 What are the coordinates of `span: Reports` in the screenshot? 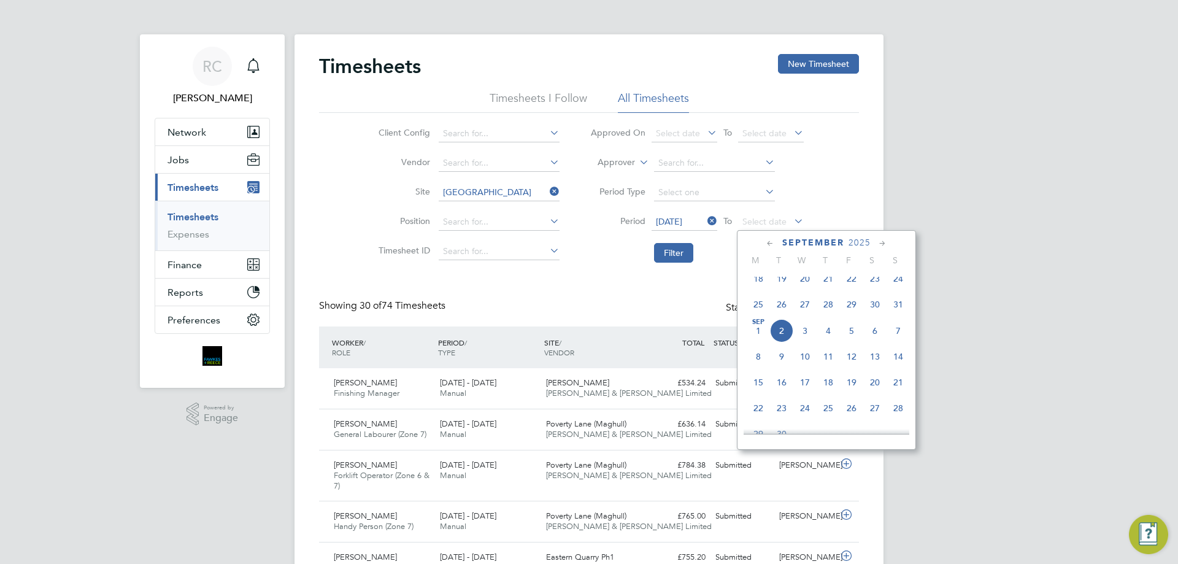 It's located at (185, 292).